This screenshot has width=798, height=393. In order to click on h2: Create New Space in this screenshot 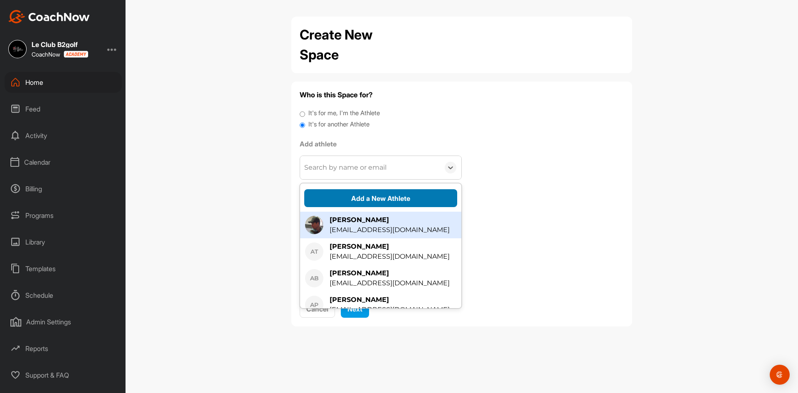, I will do `click(356, 45)`.